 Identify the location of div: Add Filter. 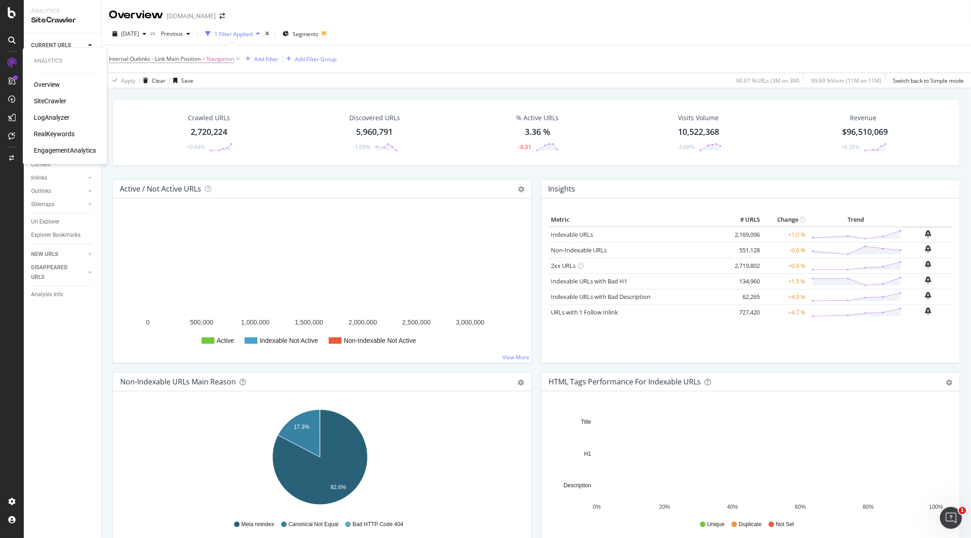
(266, 59).